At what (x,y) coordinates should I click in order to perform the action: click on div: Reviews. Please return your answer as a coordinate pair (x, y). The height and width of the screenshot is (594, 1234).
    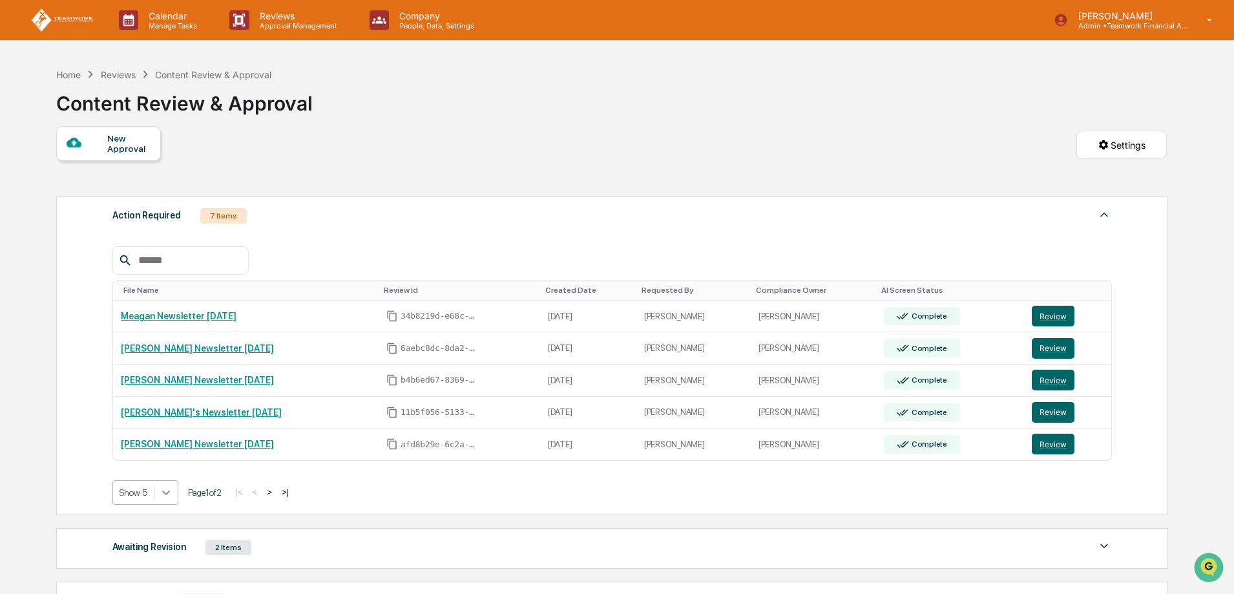
    Looking at the image, I should click on (118, 74).